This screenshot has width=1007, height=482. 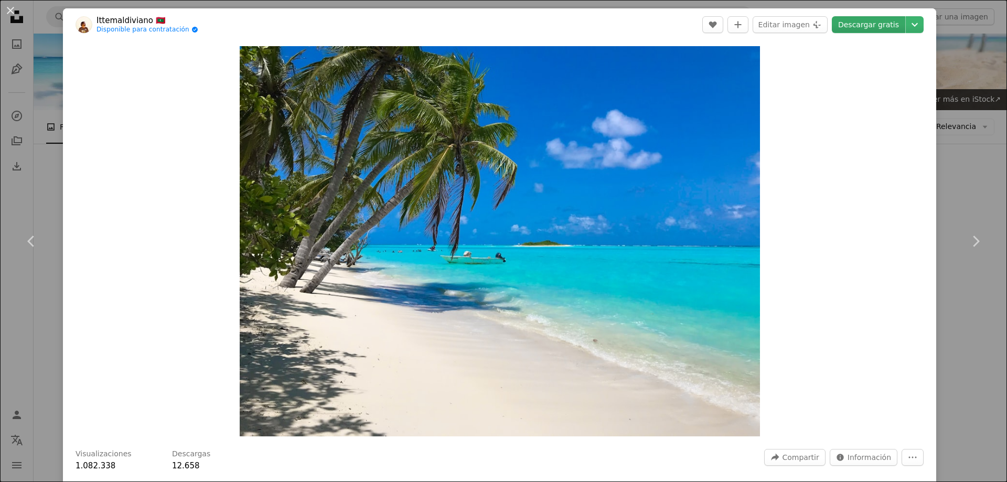 I want to click on h3: Visualizaciones, so click(x=103, y=454).